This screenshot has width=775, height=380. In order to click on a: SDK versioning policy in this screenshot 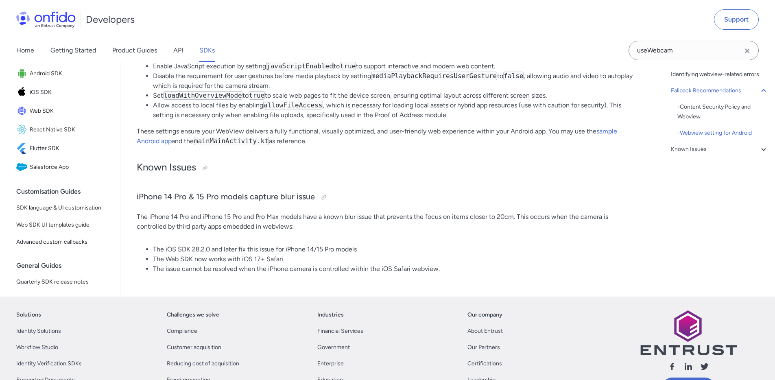, I will do `click(63, 299)`.